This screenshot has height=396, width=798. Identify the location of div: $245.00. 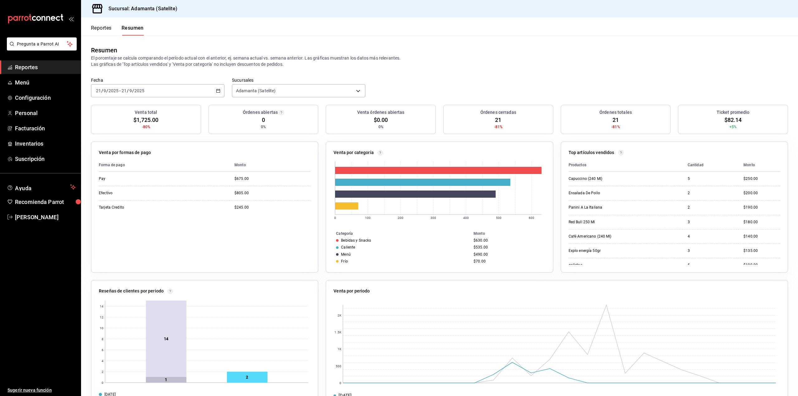
(272, 207).